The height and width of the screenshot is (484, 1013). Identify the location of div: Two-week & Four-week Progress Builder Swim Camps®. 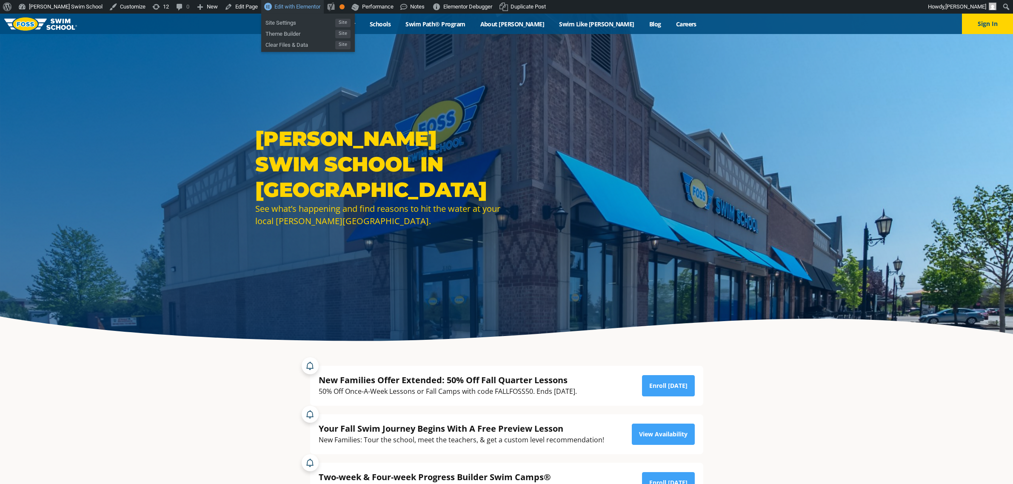
(435, 477).